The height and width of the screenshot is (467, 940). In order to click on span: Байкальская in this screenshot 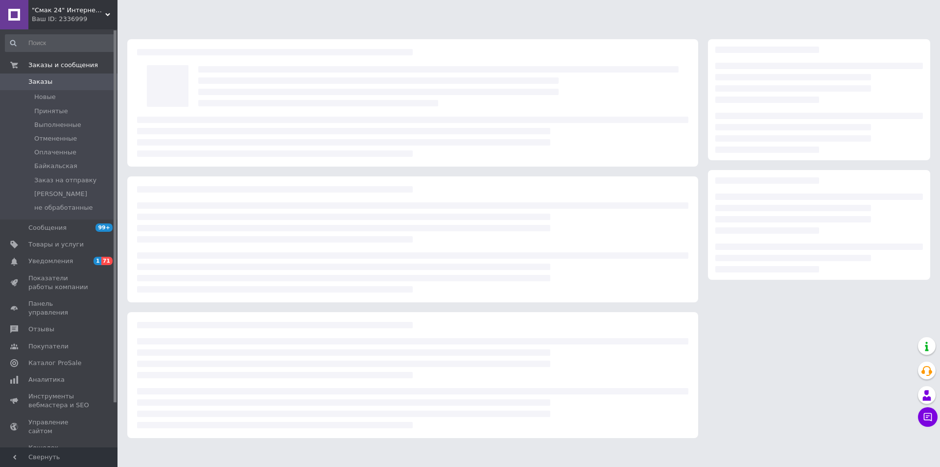, I will do `click(56, 166)`.